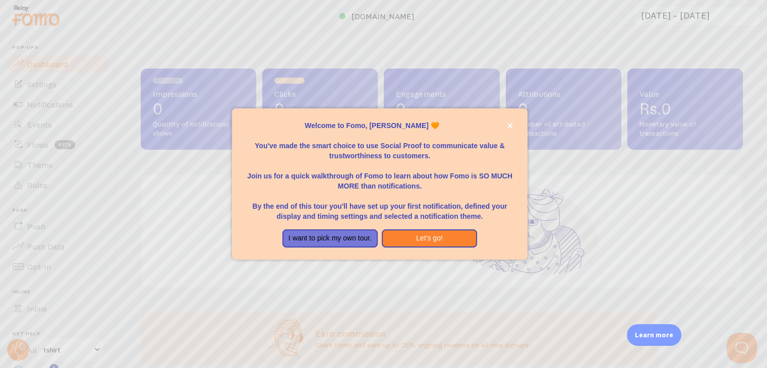  What do you see at coordinates (510, 126) in the screenshot?
I see `button: close,` at bounding box center [510, 126].